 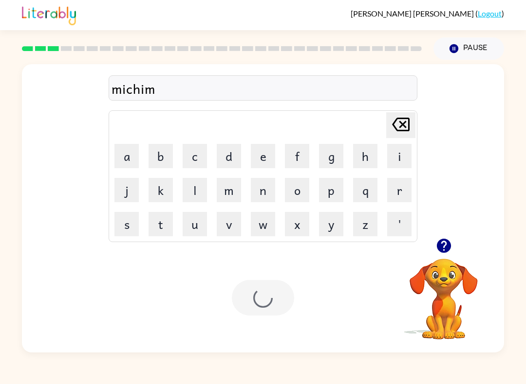 What do you see at coordinates (229, 156) in the screenshot?
I see `button: d` at bounding box center [229, 156].